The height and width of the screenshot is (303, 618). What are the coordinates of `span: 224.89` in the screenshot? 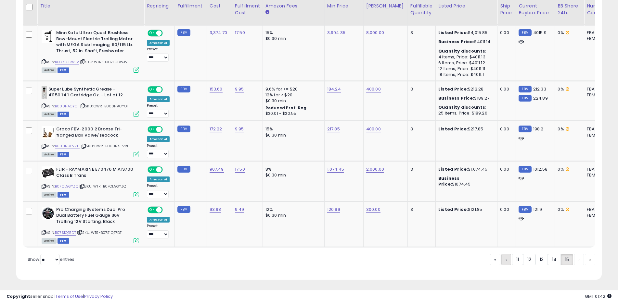 It's located at (540, 98).